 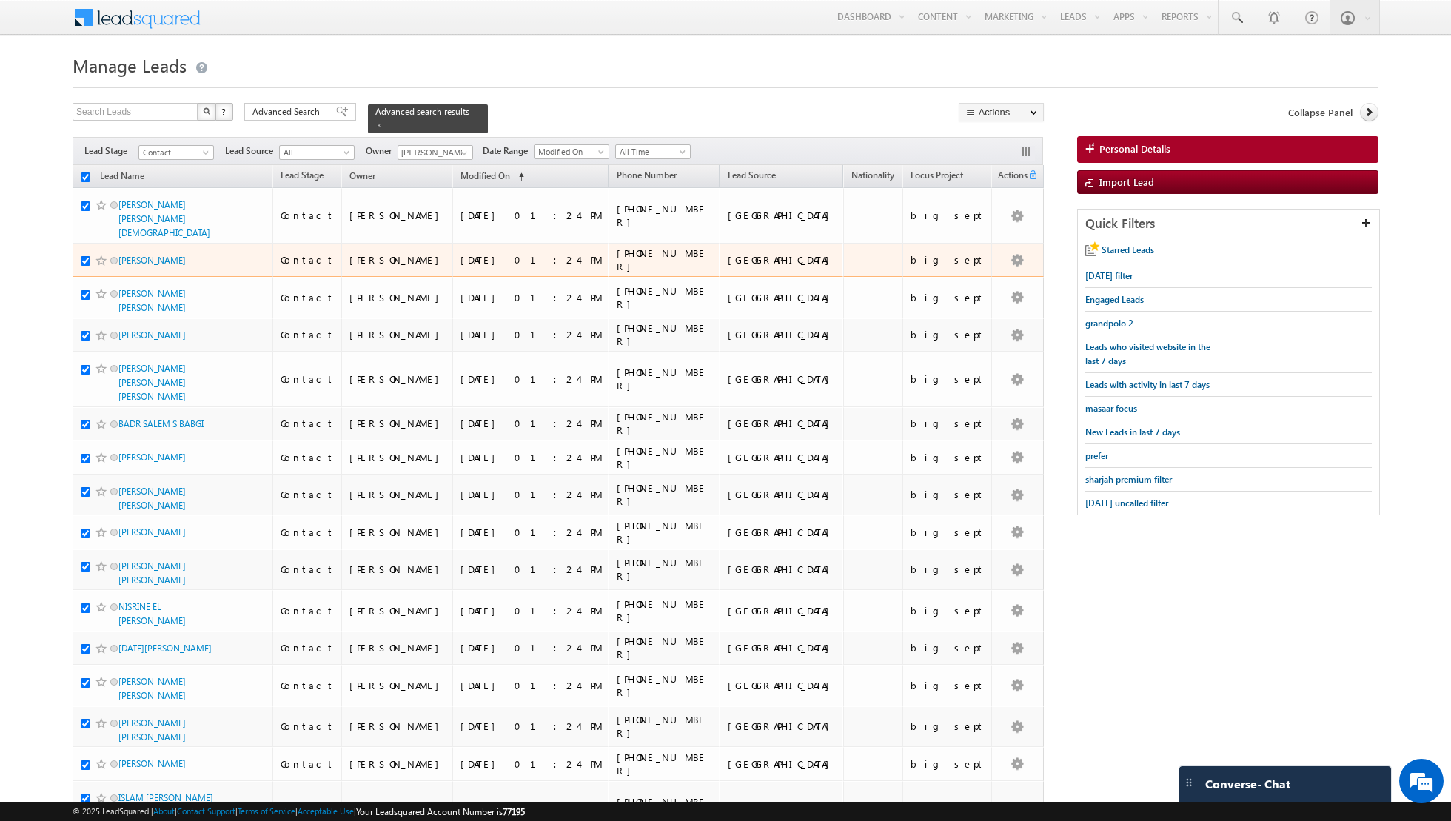 I want to click on a: BADR SALEM S BABGI, so click(x=161, y=423).